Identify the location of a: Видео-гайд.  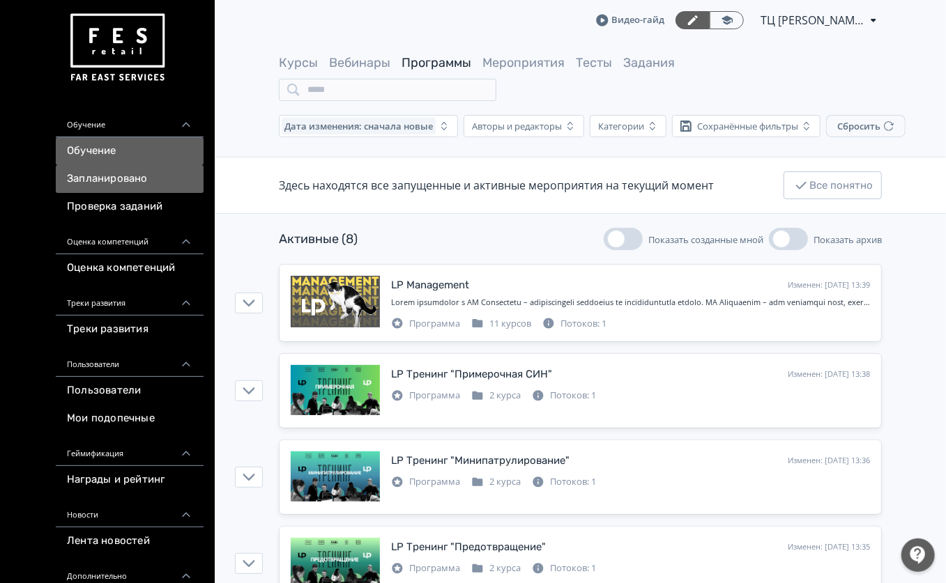
(630, 20).